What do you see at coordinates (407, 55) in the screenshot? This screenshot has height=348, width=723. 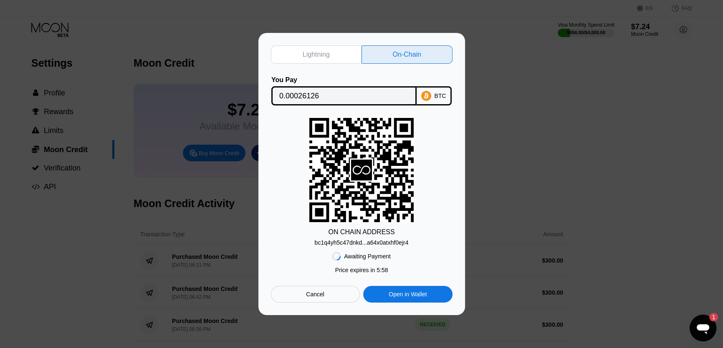 I see `div: On-Chain` at bounding box center [407, 55].